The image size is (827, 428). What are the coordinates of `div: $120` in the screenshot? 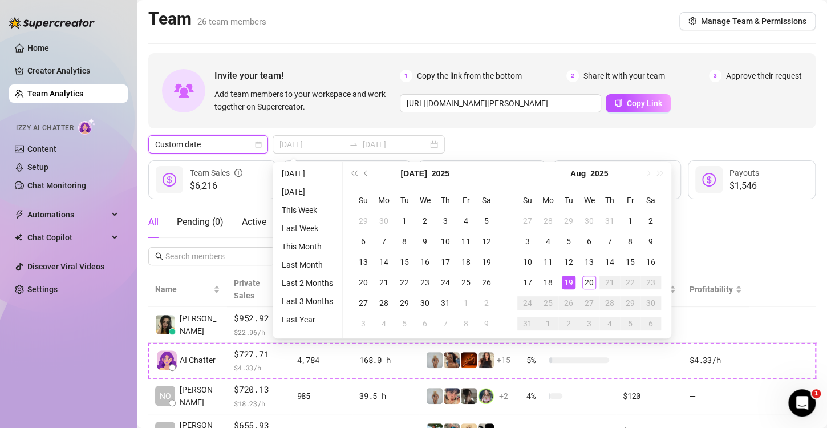 It's located at (649, 396).